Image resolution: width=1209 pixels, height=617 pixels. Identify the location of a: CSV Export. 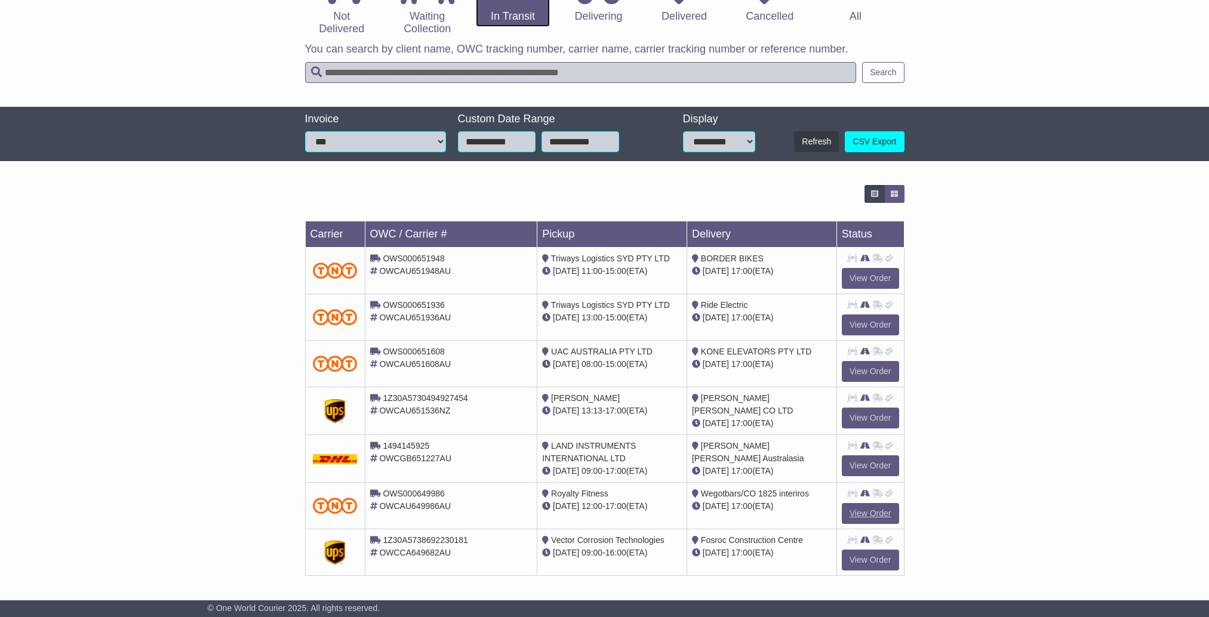
(874, 141).